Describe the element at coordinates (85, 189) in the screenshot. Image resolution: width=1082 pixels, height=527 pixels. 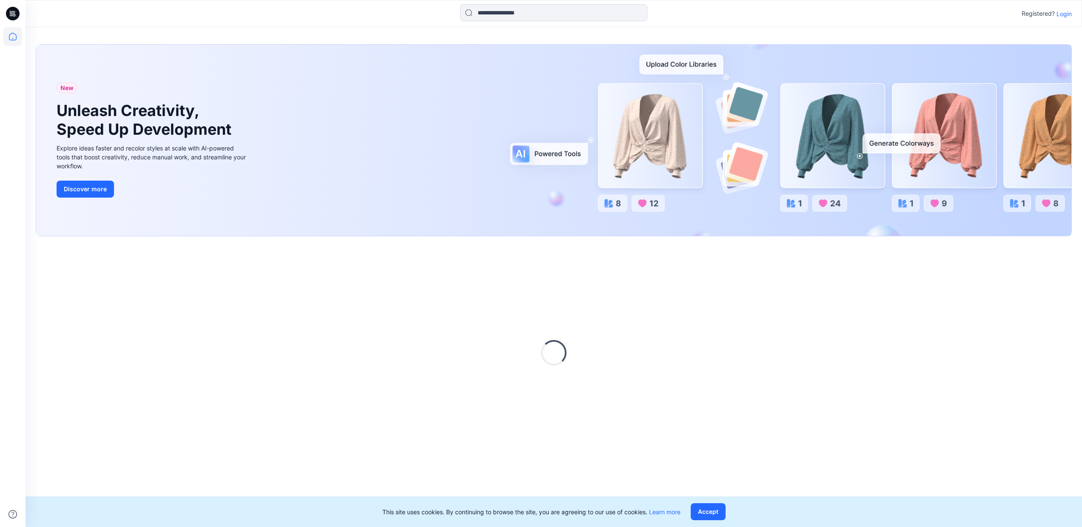
I see `button: Discover more` at that location.